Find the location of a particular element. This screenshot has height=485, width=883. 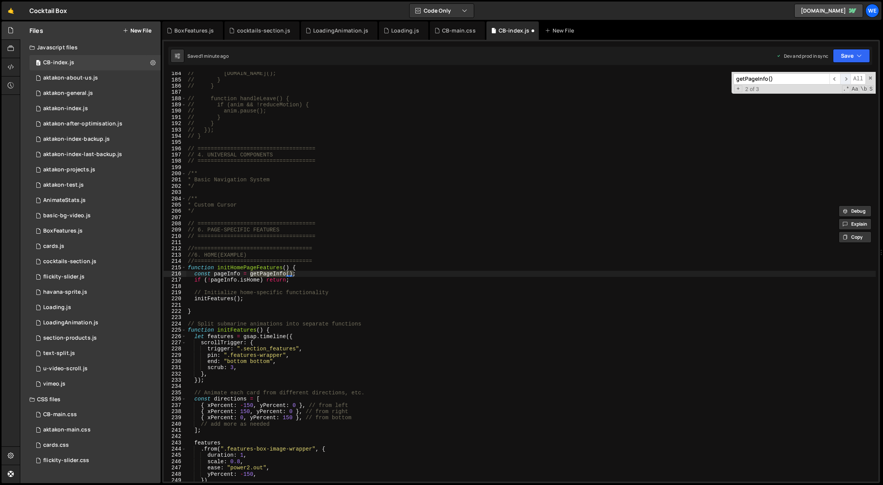

div: cards.js is located at coordinates (54, 246).